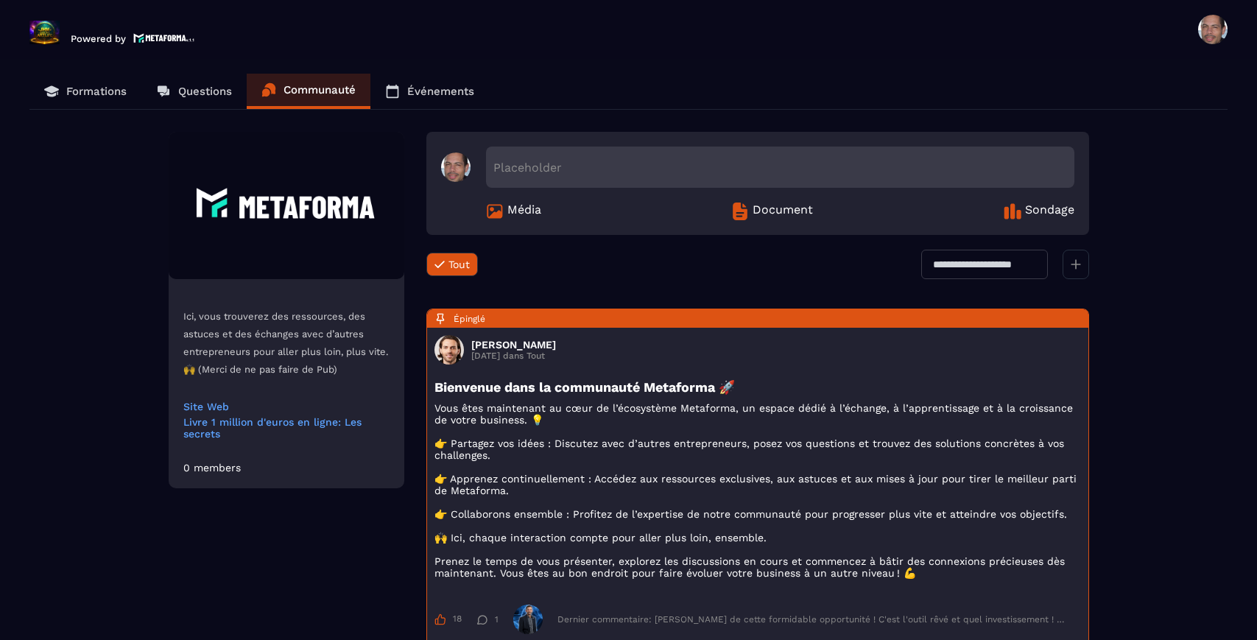  What do you see at coordinates (758, 387) in the screenshot?
I see `h3: Bienvenue dans la communauté Metaforma 🚀` at bounding box center [758, 387].